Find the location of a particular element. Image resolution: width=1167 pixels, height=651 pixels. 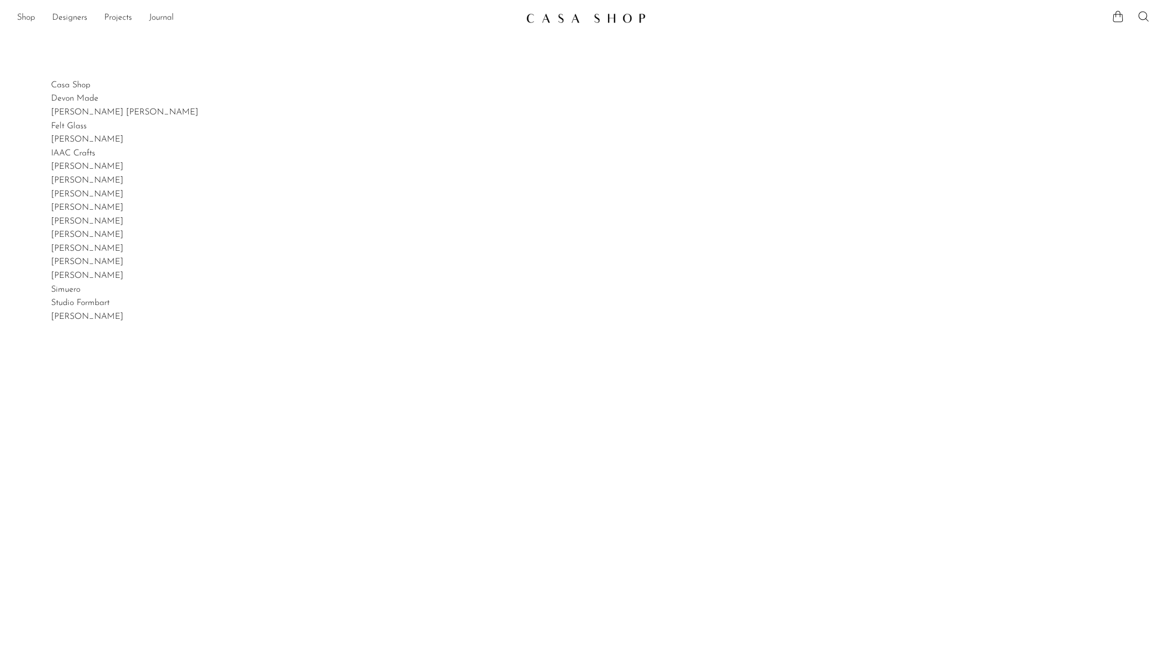

a: Simuero is located at coordinates (65, 289).